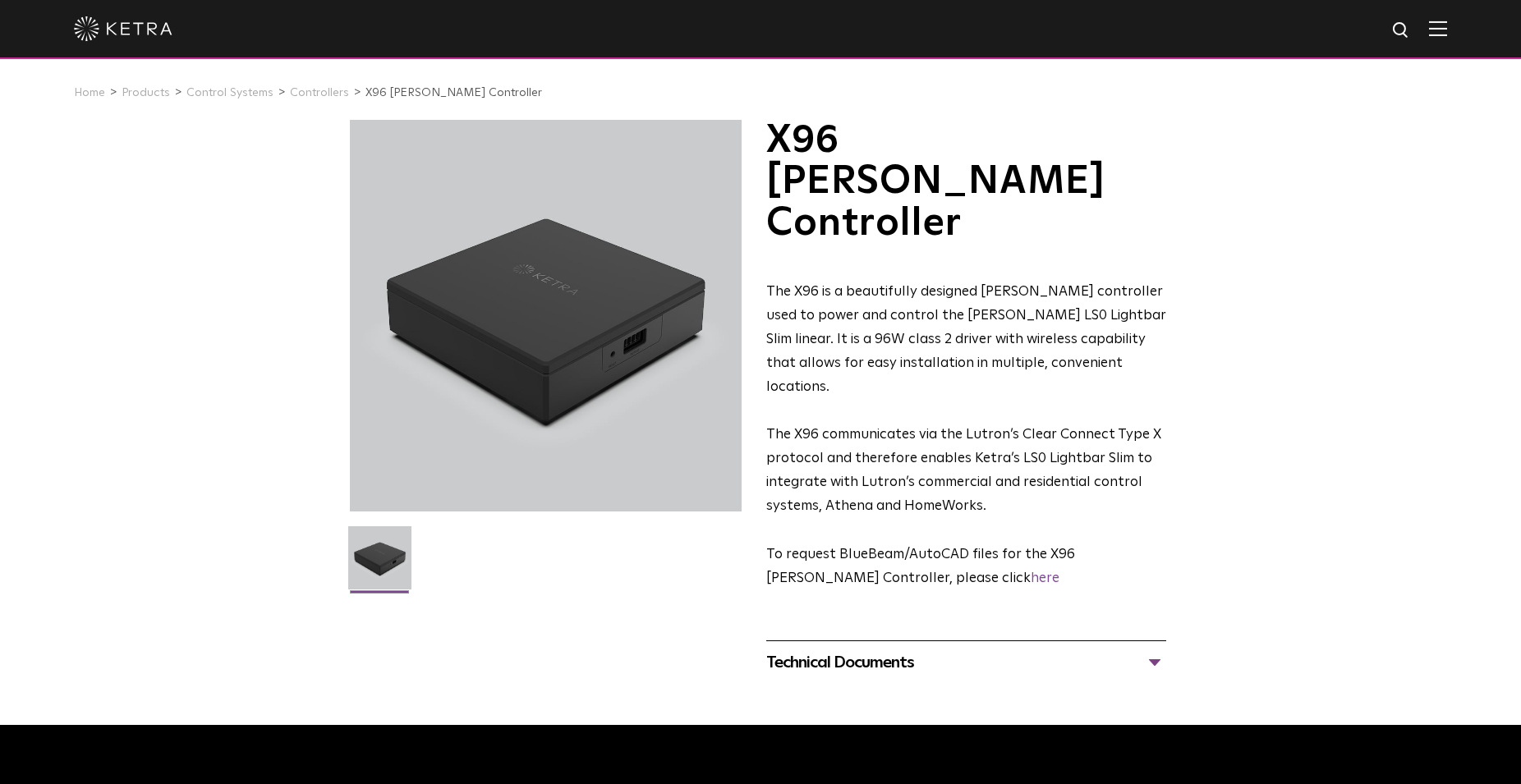 This screenshot has height=784, width=1521. Describe the element at coordinates (320, 93) in the screenshot. I see `a: Controllers` at that location.